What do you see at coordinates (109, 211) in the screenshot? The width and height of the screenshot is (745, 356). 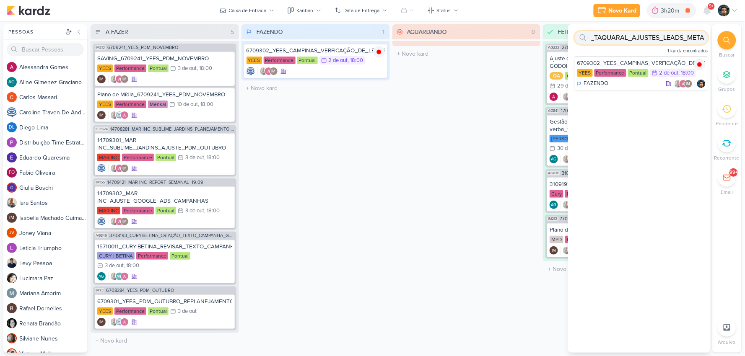 I see `div: MAR INC` at bounding box center [109, 211].